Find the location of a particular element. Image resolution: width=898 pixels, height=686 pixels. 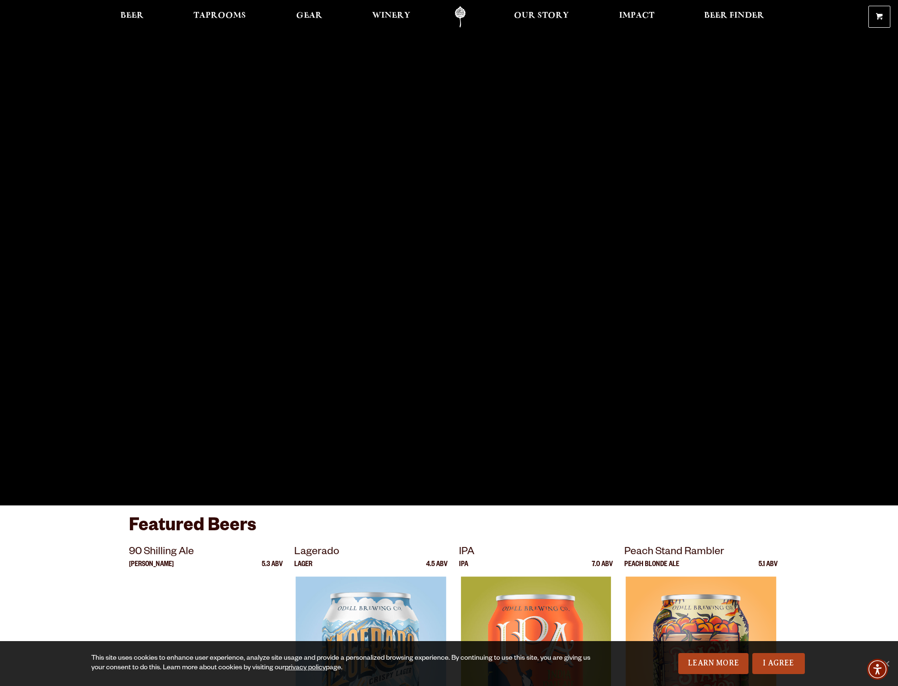

div: This site uses cookies to enhance user experience, analyze site usage and provide a personalized ... is located at coordinates (346, 663).